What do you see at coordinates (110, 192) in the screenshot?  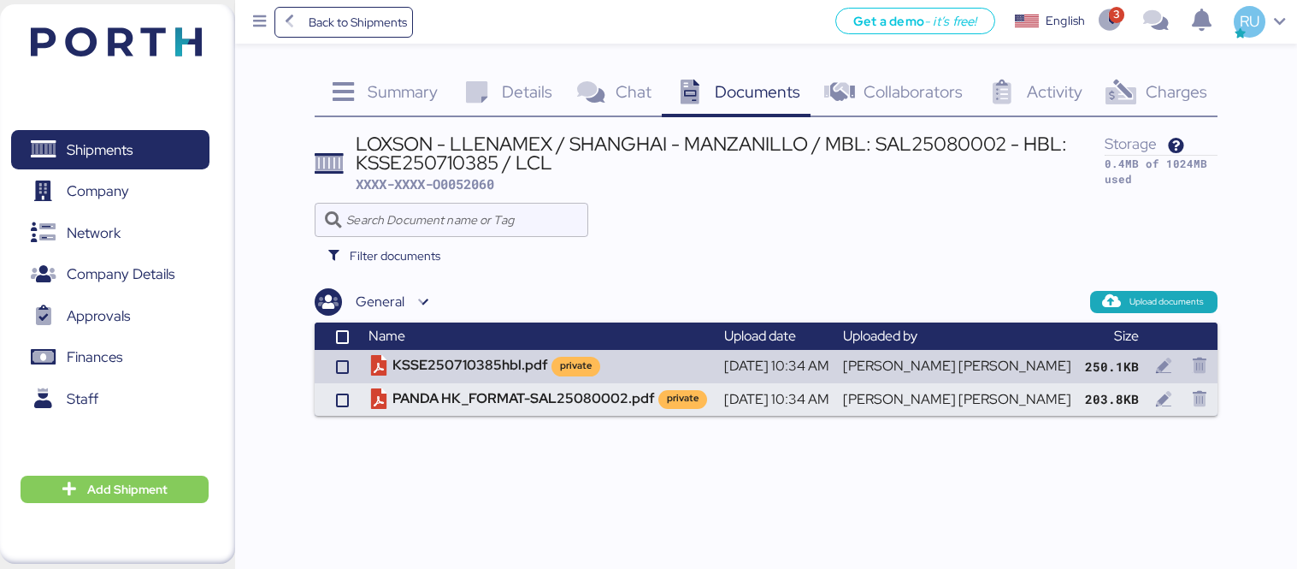 I see `a: Company` at bounding box center [110, 192].